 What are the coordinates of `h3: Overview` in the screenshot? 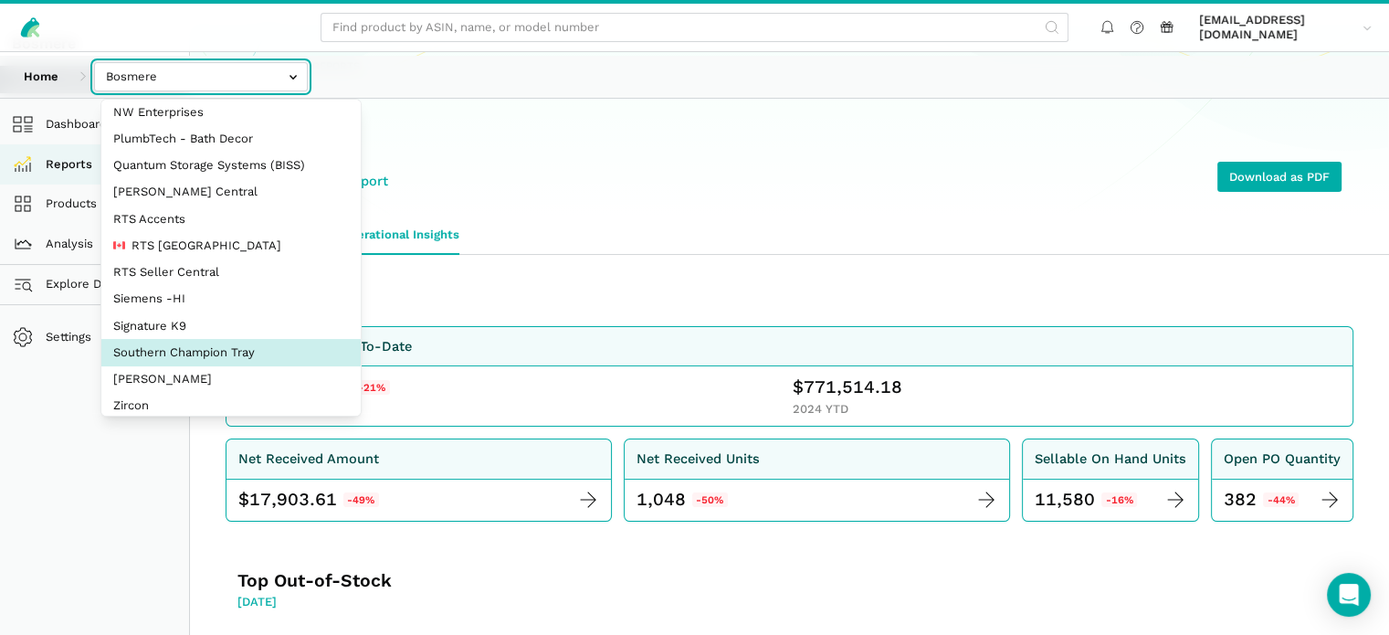 It's located at (475, 290).